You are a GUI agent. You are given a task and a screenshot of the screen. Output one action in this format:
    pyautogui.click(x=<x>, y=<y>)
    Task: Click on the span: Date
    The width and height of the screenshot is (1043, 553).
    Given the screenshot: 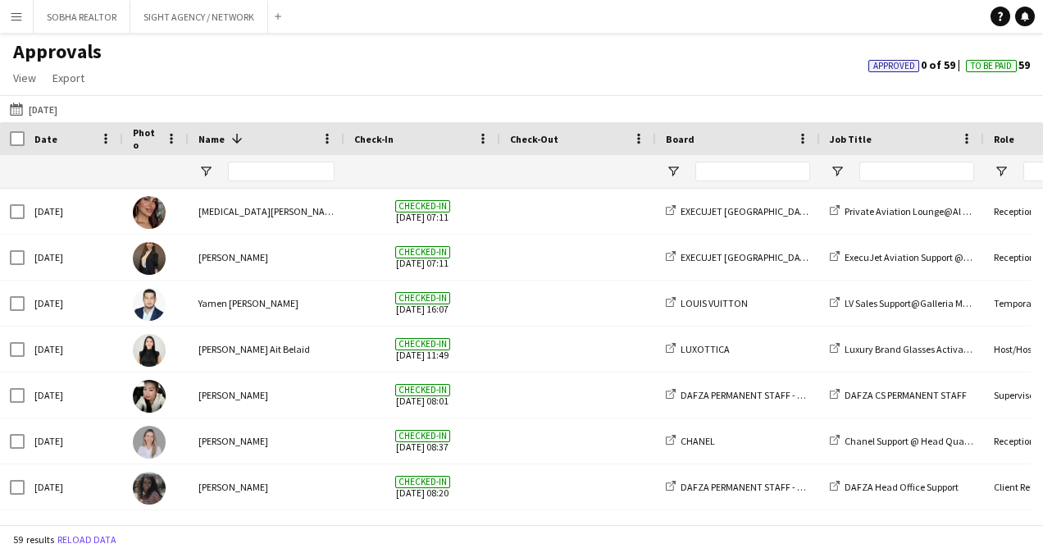 What is the action you would take?
    pyautogui.click(x=46, y=139)
    